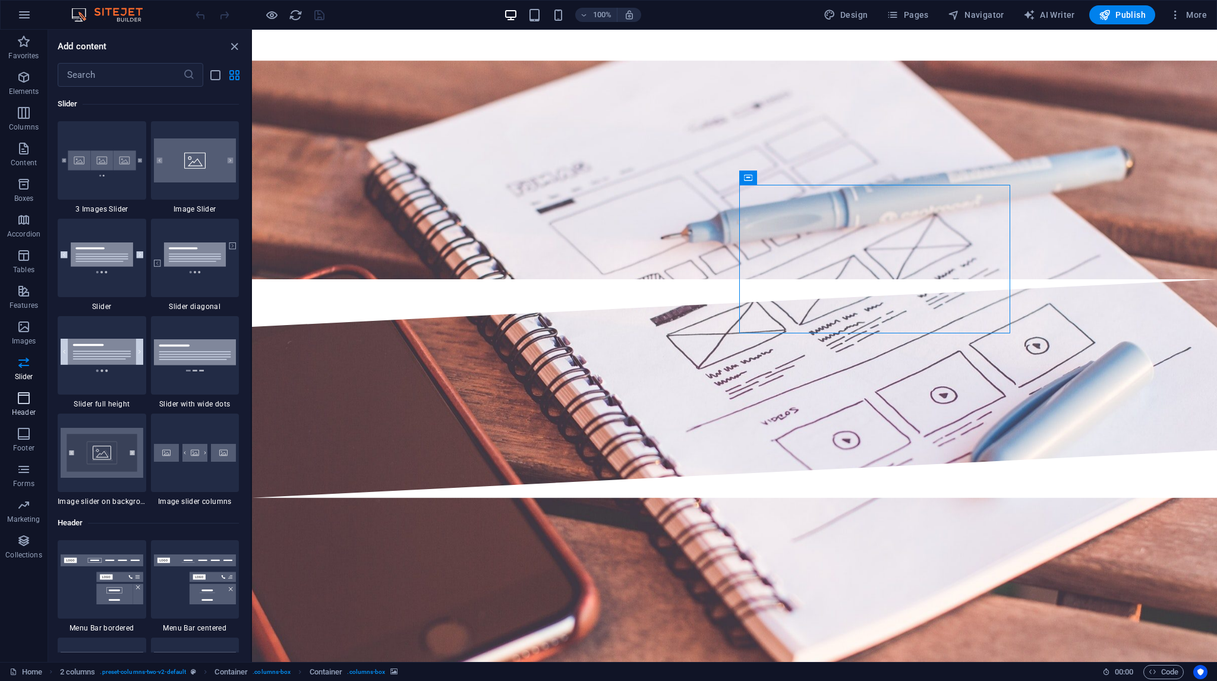 The height and width of the screenshot is (681, 1217). I want to click on img: slider-full-height.svg, so click(102, 355).